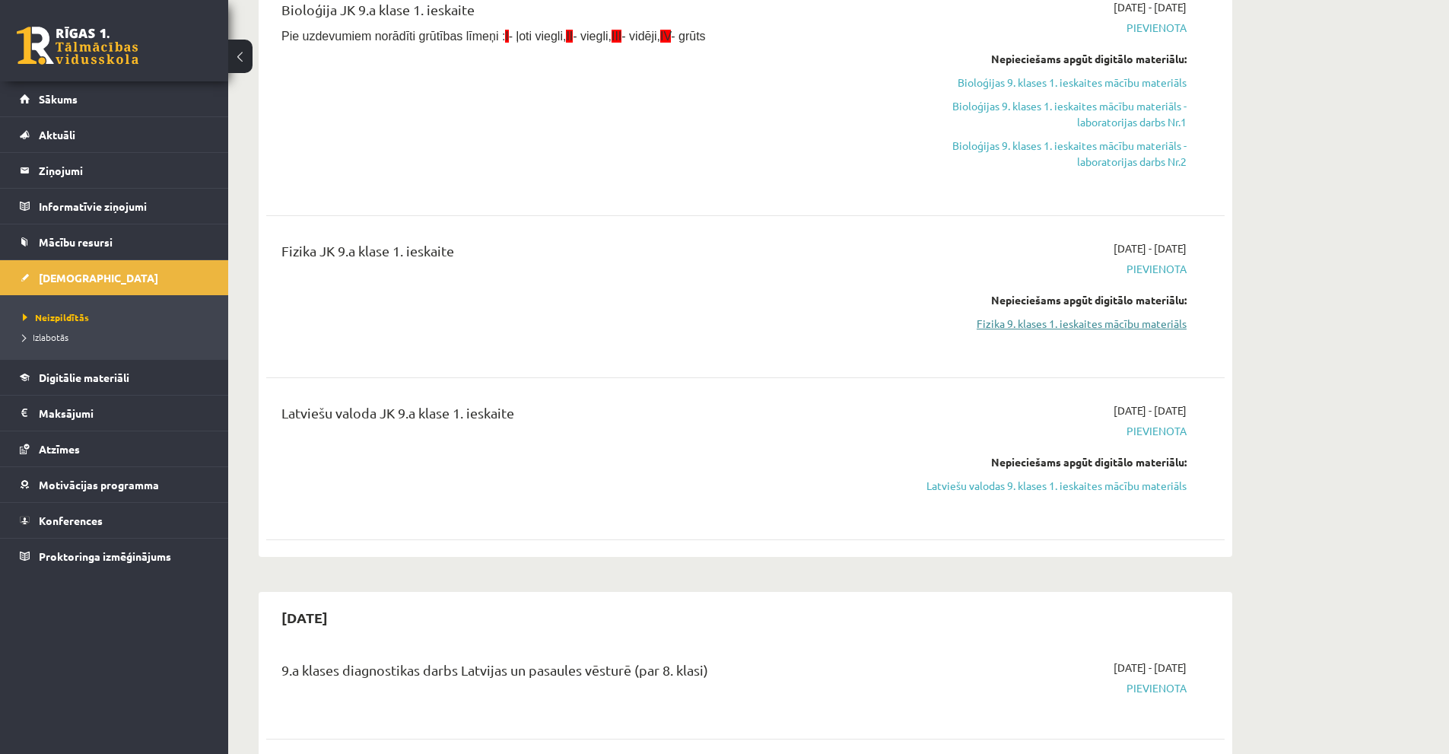 The width and height of the screenshot is (1449, 754). Describe the element at coordinates (494, 36) in the screenshot. I see `span: Pie uzdevumiem norādīti grūtības līmeņi : - ļoti viegli, - viegli, - vidēji, - grūts` at that location.